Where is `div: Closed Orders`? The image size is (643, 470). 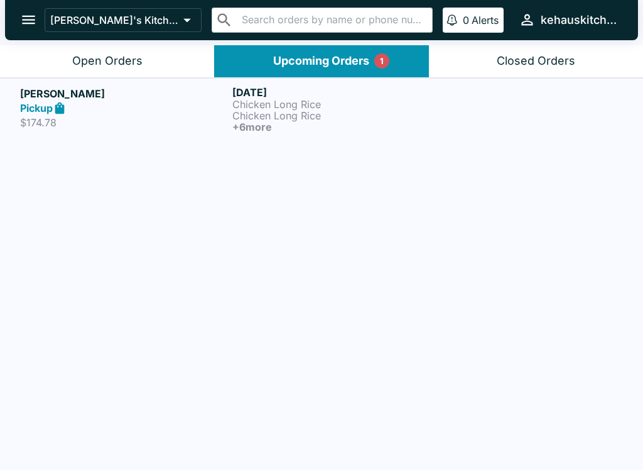
div: Closed Orders is located at coordinates (536, 61).